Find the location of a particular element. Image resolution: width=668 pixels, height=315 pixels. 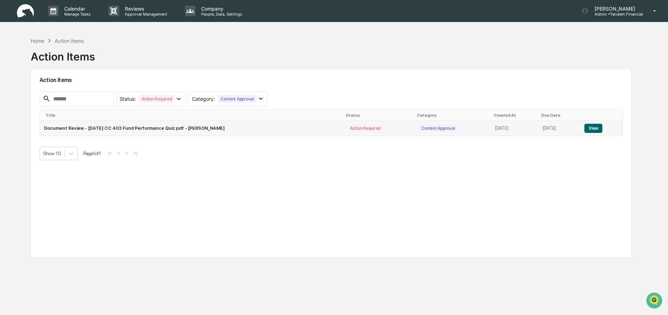

img: logo is located at coordinates (25, 11).